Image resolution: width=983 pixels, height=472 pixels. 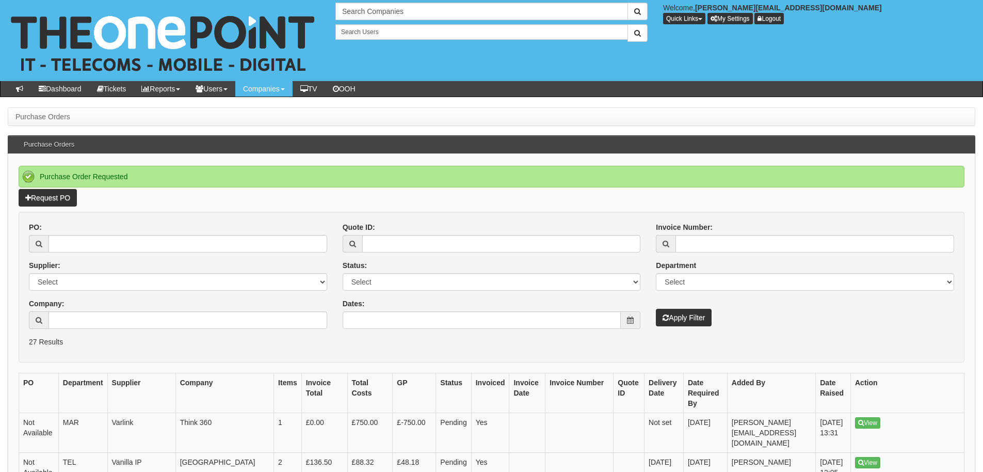 I want to click on td: £-750.00, so click(x=415, y=432).